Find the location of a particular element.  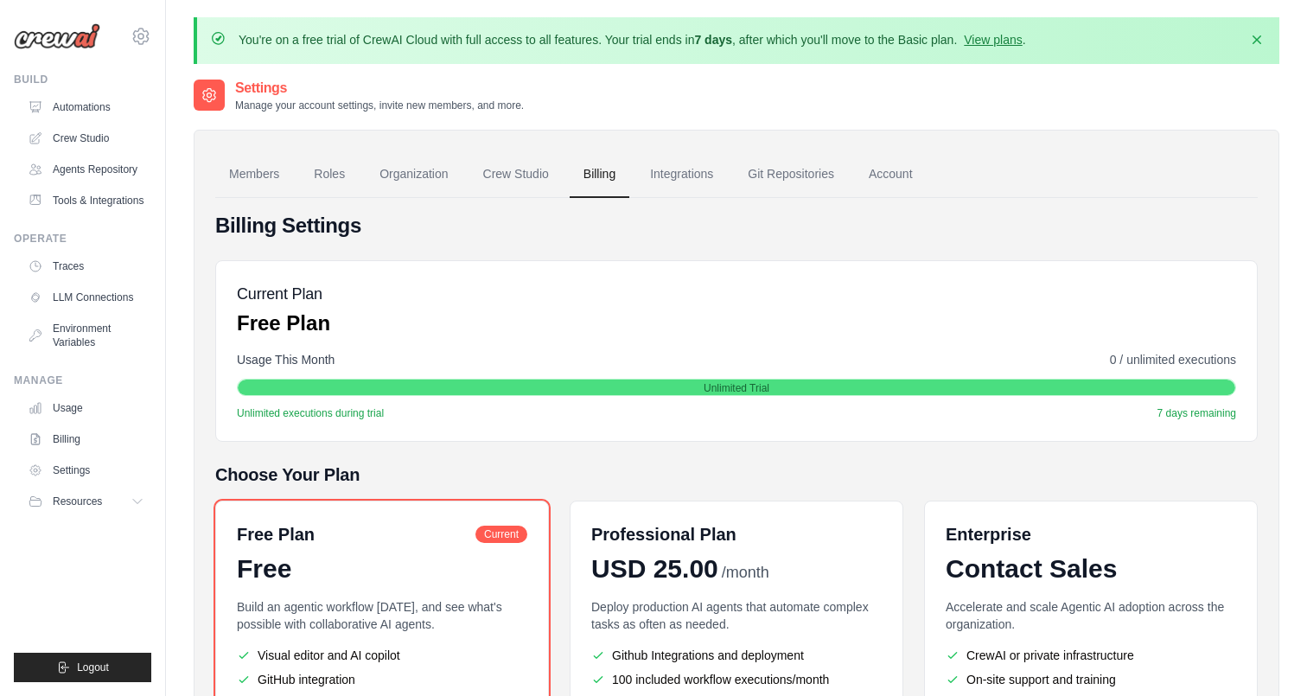

li: On-site support and training is located at coordinates (1091, 680).